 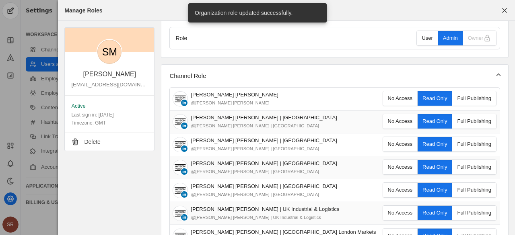 I want to click on div: SM, so click(x=109, y=52).